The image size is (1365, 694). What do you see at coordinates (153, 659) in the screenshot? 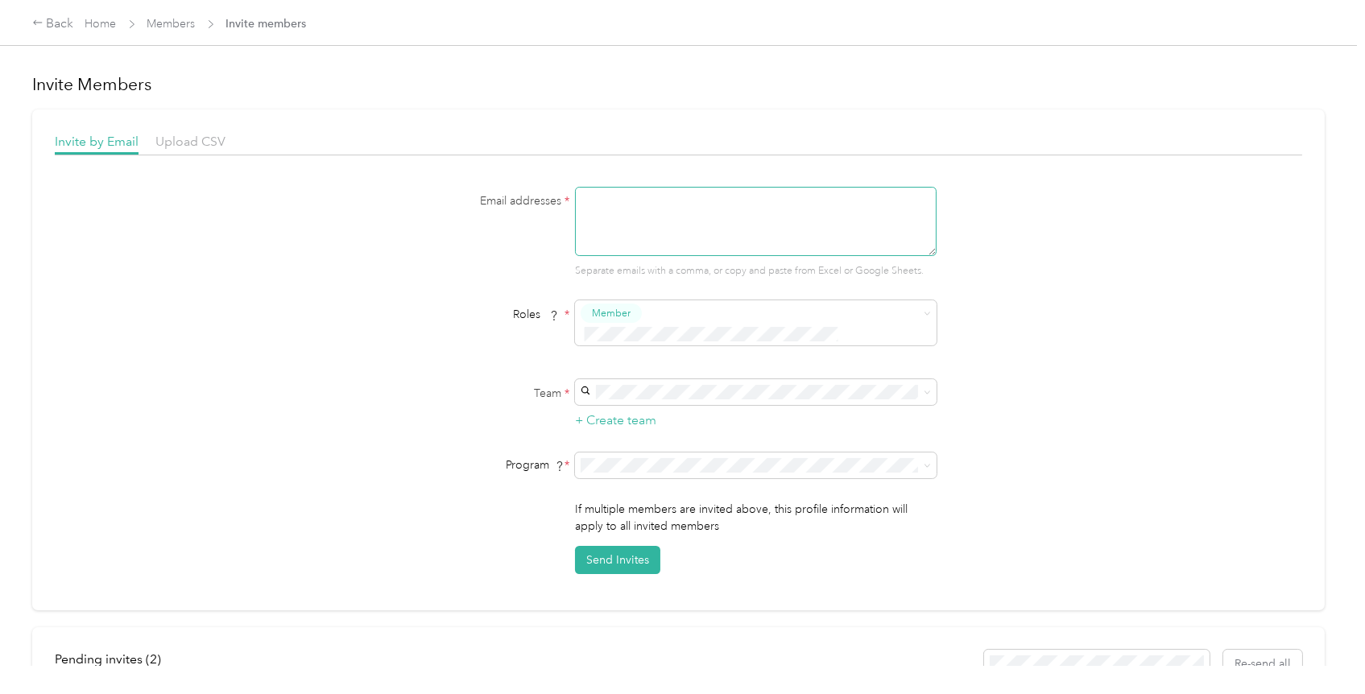
I see `span: ( 2 )` at bounding box center [153, 659].